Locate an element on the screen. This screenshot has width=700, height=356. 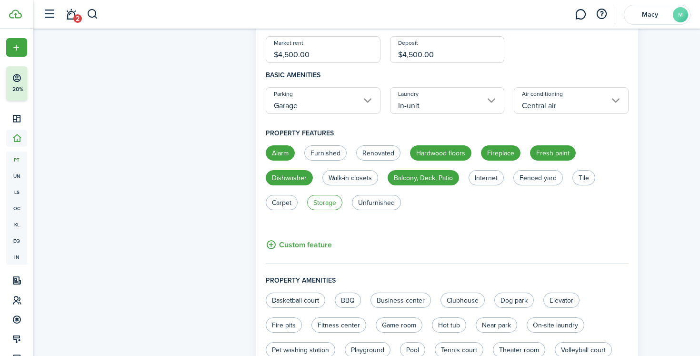
label: Unfurnished is located at coordinates (376, 202).